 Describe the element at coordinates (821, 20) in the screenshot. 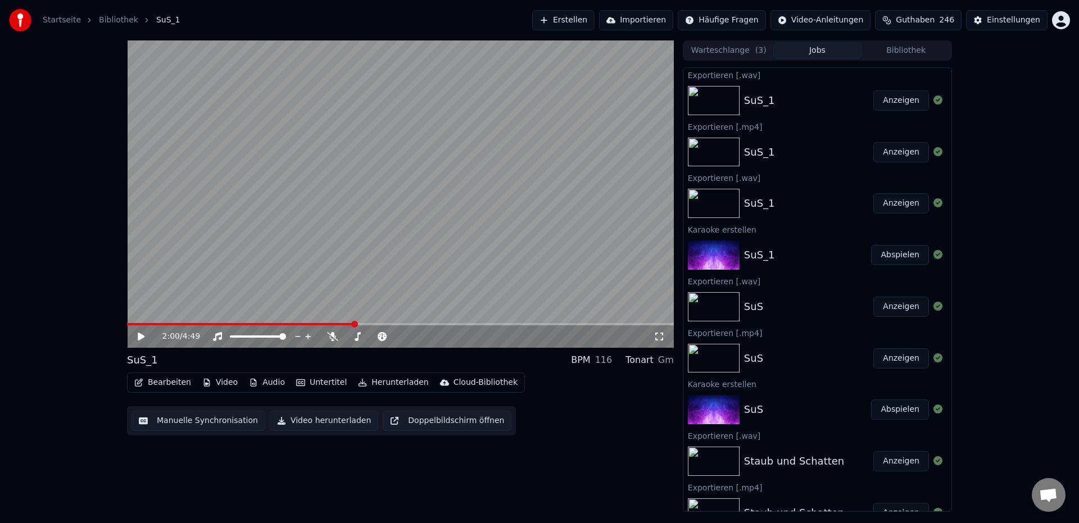

I see `button: Video-Anleitungen` at that location.